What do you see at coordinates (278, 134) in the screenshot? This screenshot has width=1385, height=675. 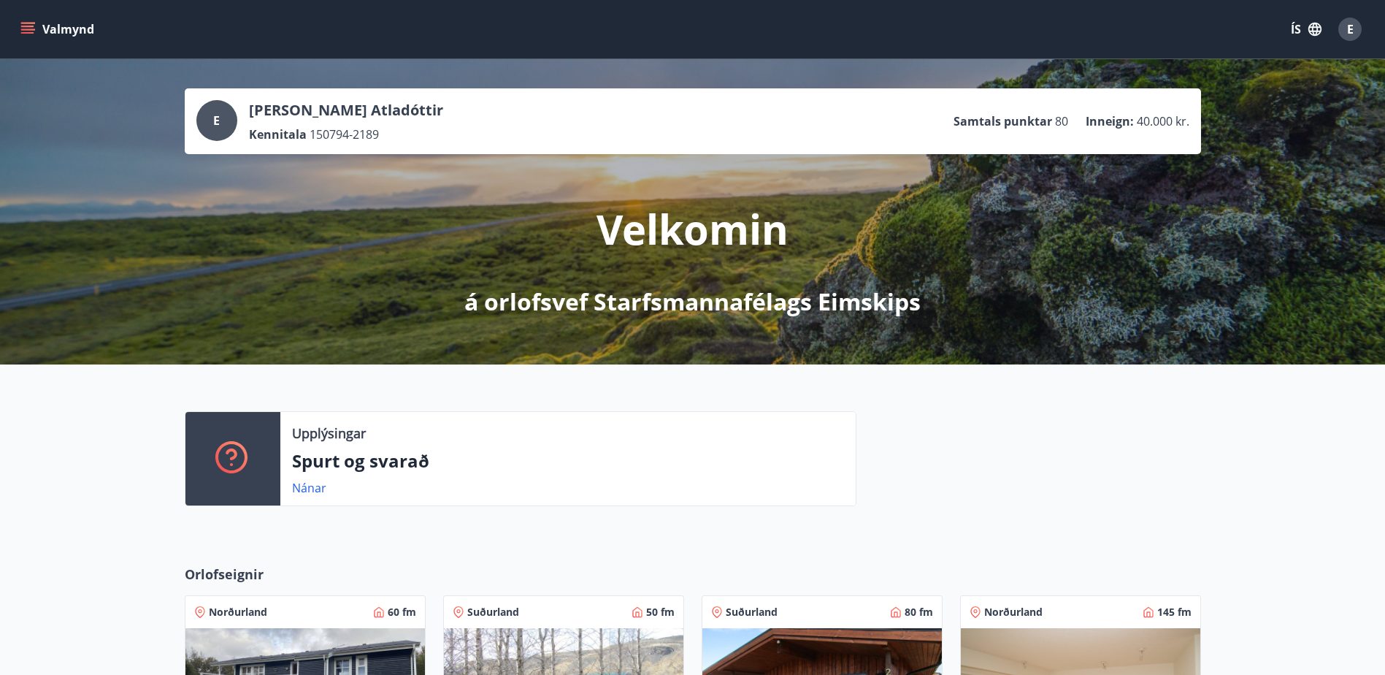 I see `p: Kennitala` at bounding box center [278, 134].